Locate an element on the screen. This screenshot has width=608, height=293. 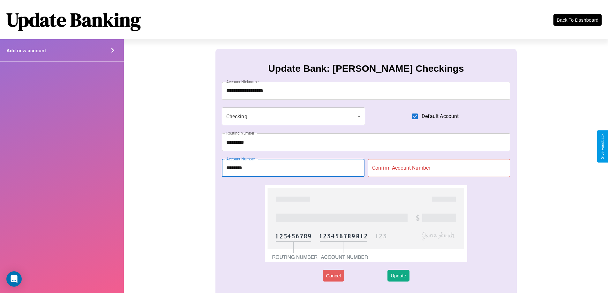
button: Cancel is located at coordinates (333, 276).